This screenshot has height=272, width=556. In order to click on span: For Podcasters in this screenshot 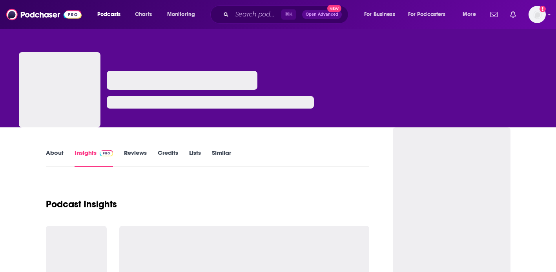, I will do `click(427, 15)`.